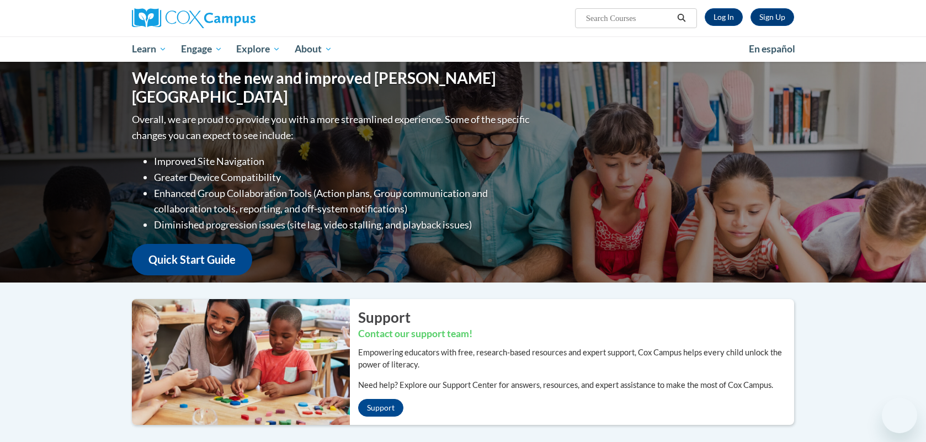  I want to click on a: Log In, so click(723, 17).